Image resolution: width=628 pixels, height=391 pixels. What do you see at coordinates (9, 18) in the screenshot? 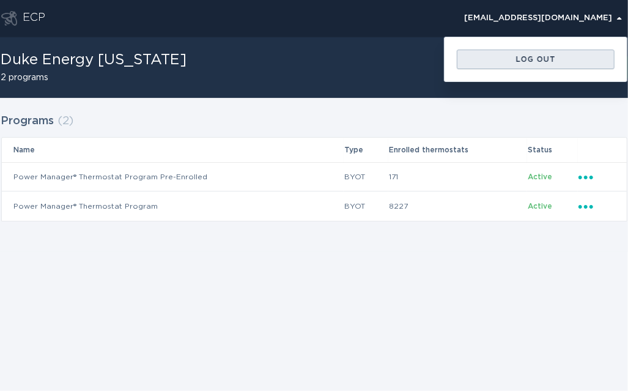
I see `button: Go to dashboard` at bounding box center [9, 18].